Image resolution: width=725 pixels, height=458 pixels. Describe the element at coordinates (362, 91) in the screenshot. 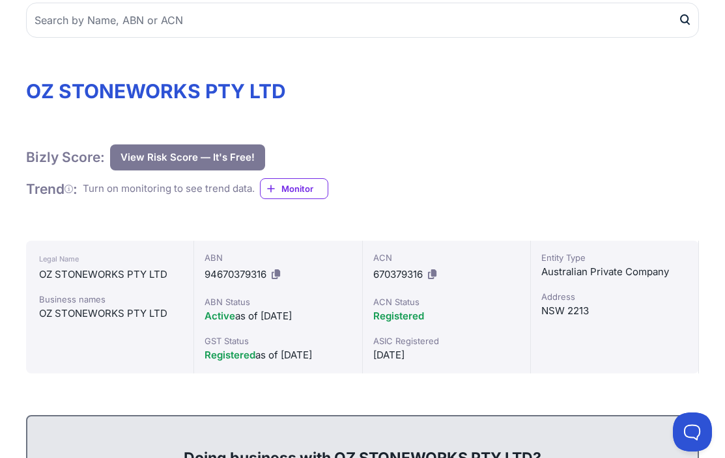

I see `h1: OZ STONEWORKS PTY LTD` at that location.